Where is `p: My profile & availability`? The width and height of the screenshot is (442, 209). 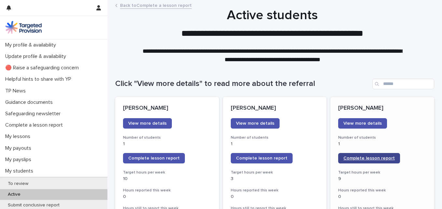 p: My profile & availability is located at coordinates (32, 45).